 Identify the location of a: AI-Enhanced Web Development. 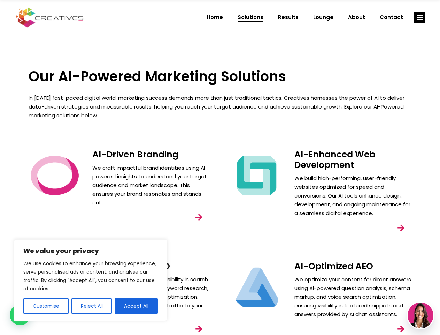
(335, 159).